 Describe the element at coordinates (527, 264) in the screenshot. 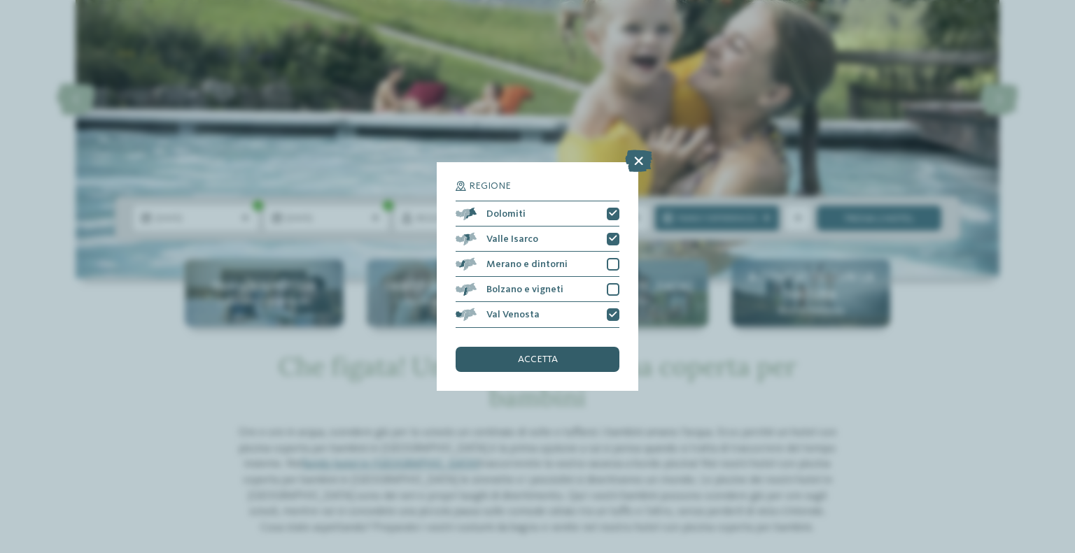

I see `span: Merano e dintorni` at that location.